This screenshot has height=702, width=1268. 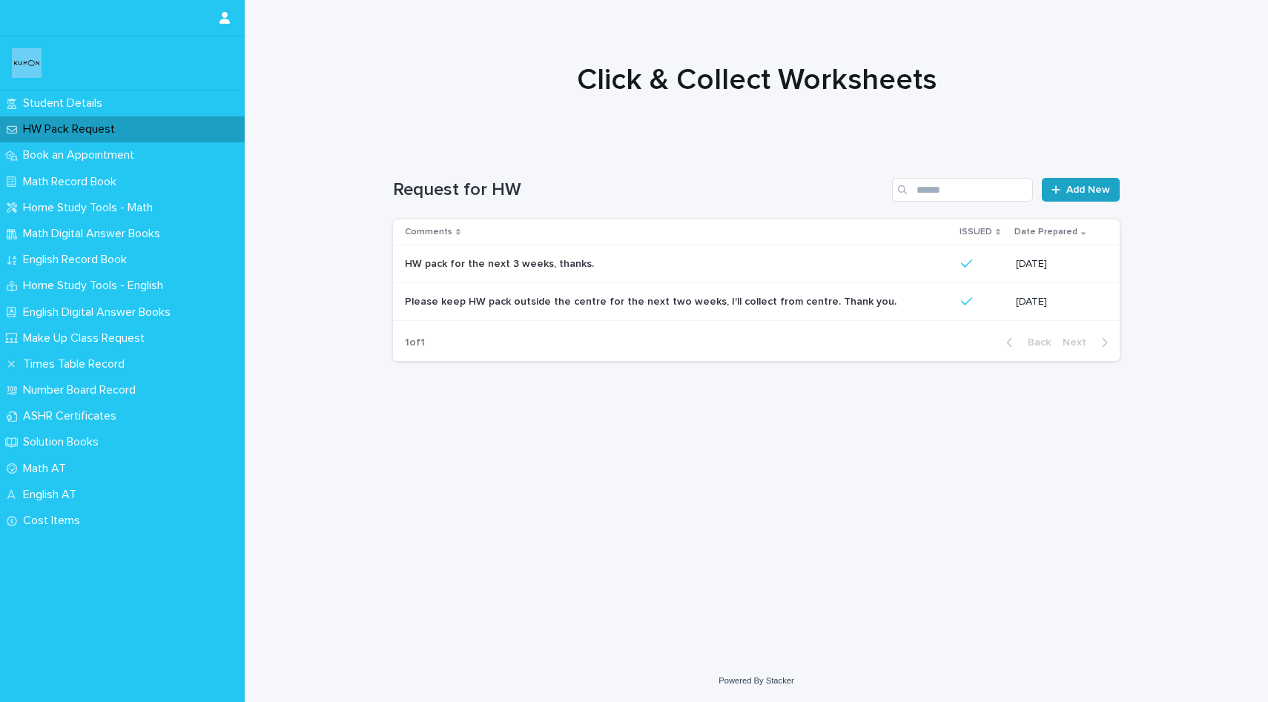 I want to click on button: Next, so click(x=1088, y=343).